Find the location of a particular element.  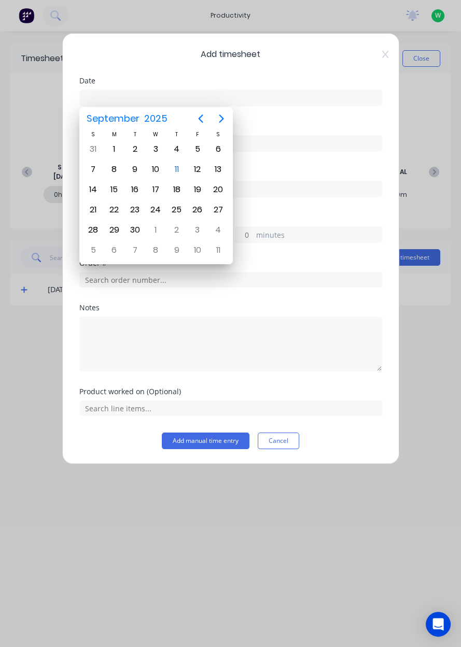

div: Monday, September 15, 2025 is located at coordinates (114, 190).